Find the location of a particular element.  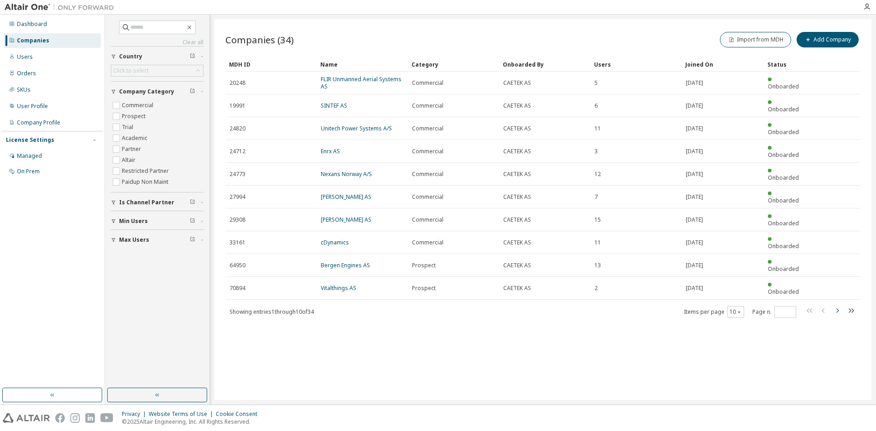

span: Country is located at coordinates (131, 57).